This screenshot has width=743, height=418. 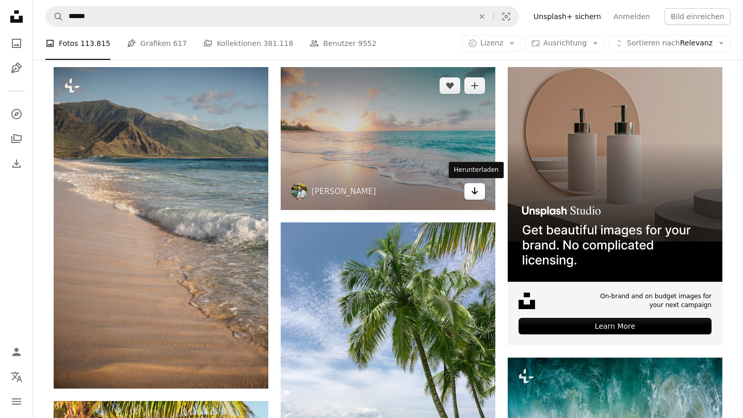 What do you see at coordinates (482, 17) in the screenshot?
I see `button: Löschen` at bounding box center [482, 17].